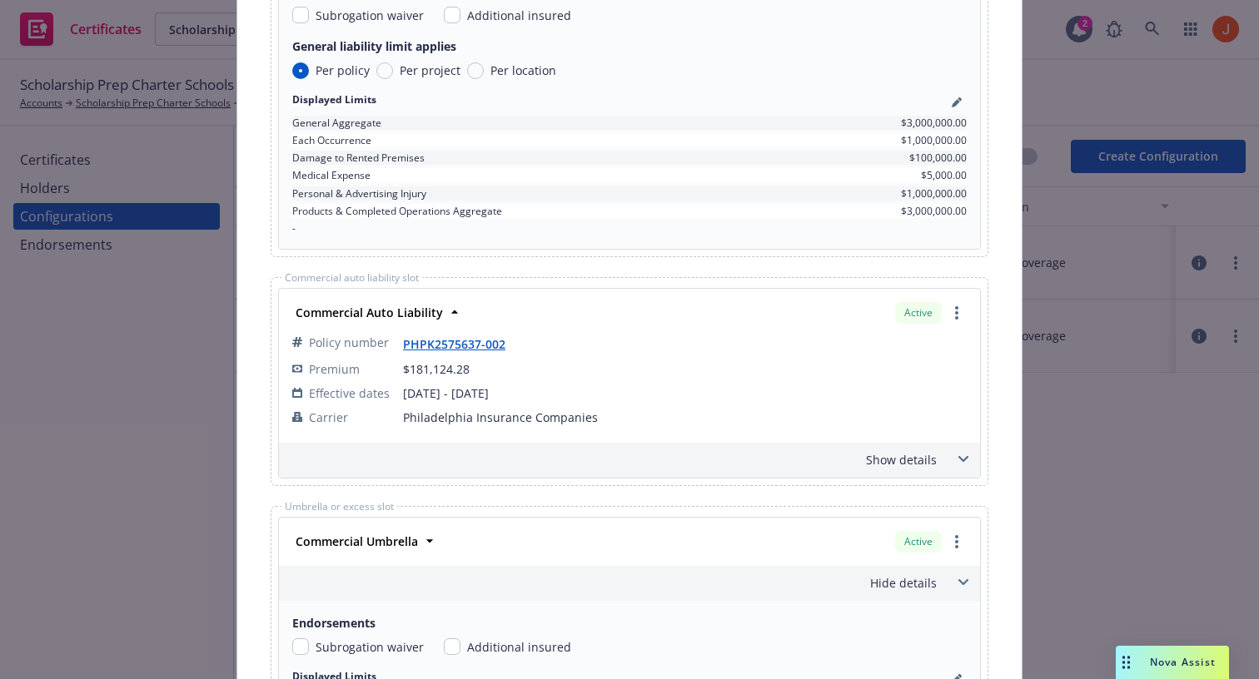 Image resolution: width=1259 pixels, height=679 pixels. I want to click on span: Displayed Limits, so click(334, 102).